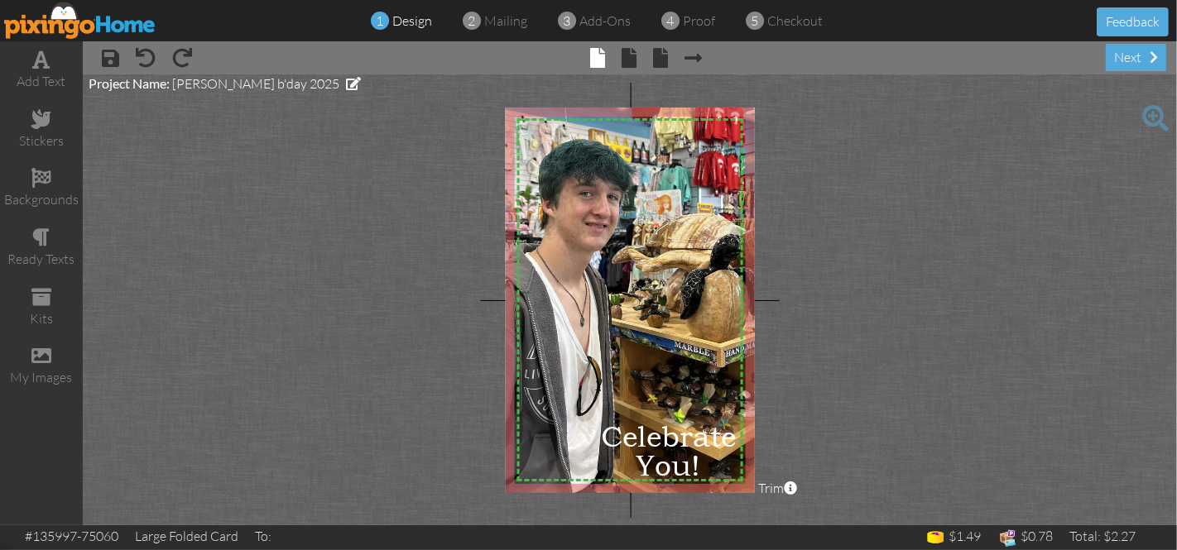 This screenshot has width=1177, height=550. I want to click on td: #135997-75060, so click(71, 536).